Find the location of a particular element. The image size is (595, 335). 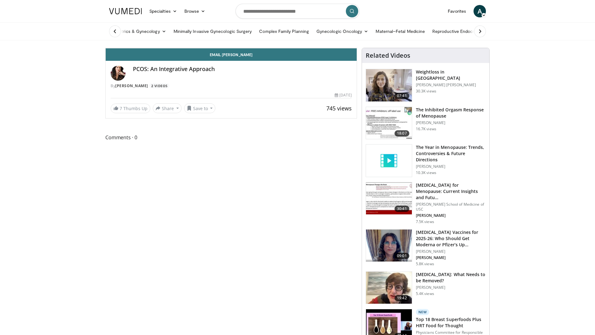

span: 09:01 is located at coordinates (402, 256).